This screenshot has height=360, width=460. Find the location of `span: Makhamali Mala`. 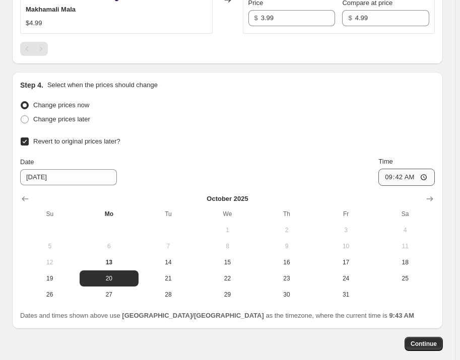

span: Makhamali Mala is located at coordinates (50, 9).